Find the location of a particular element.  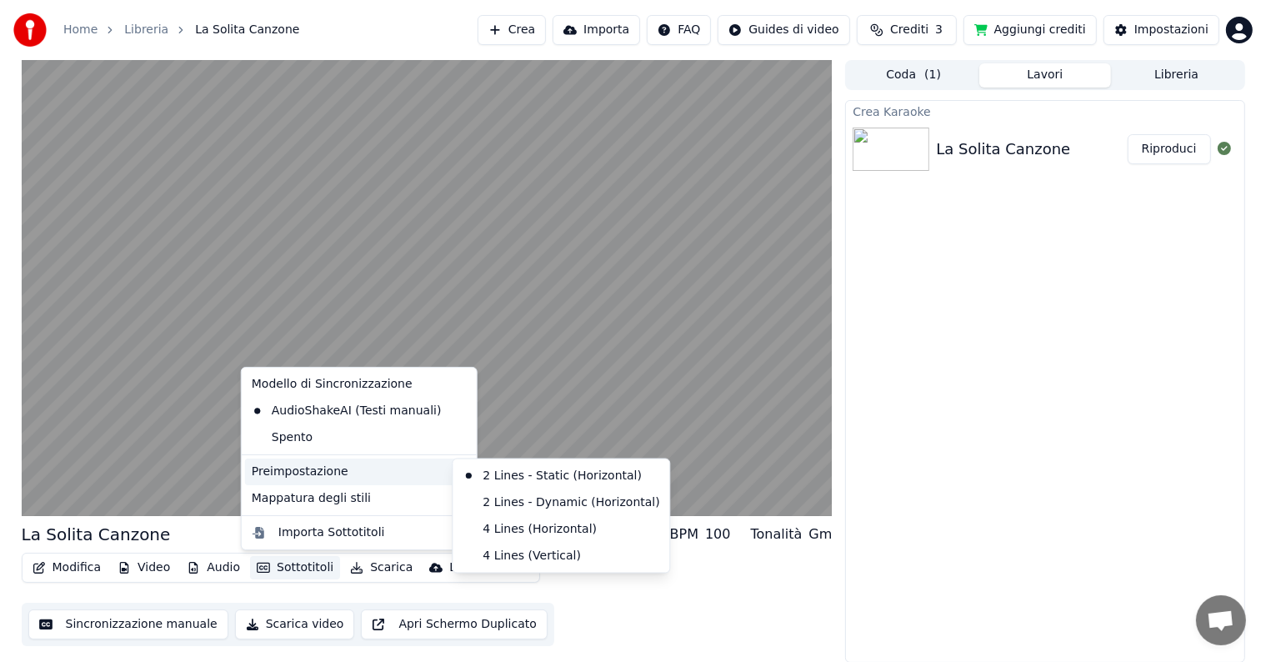

span: La Solita Canzone is located at coordinates (247, 30).